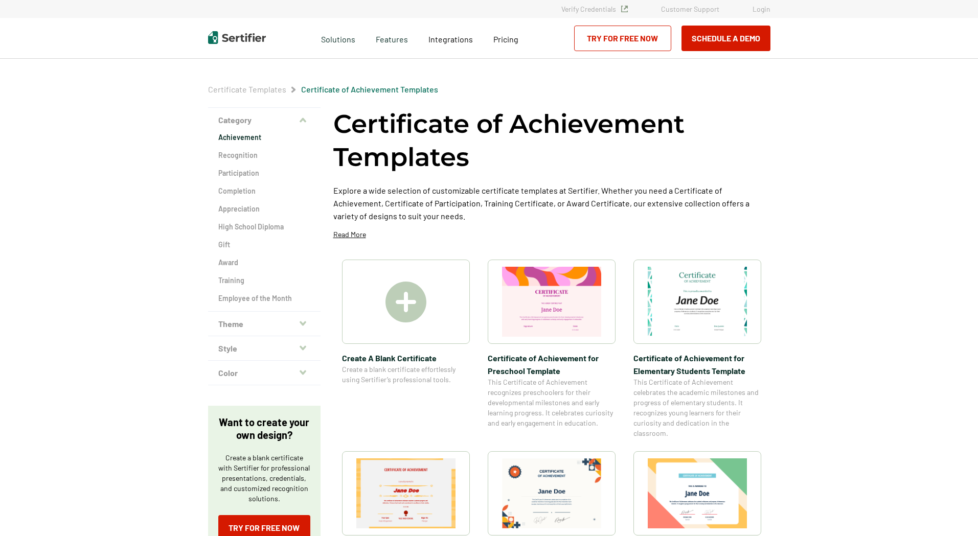 The height and width of the screenshot is (536, 978). I want to click on img: Create A Blank Certificate, so click(406, 302).